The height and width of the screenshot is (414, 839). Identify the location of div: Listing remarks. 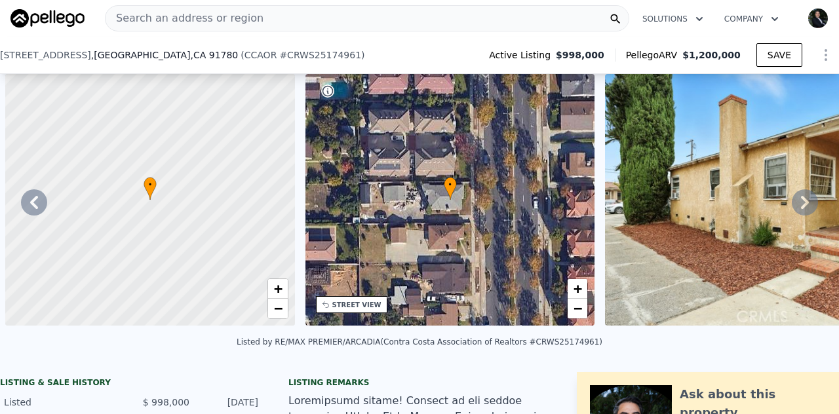
(420, 383).